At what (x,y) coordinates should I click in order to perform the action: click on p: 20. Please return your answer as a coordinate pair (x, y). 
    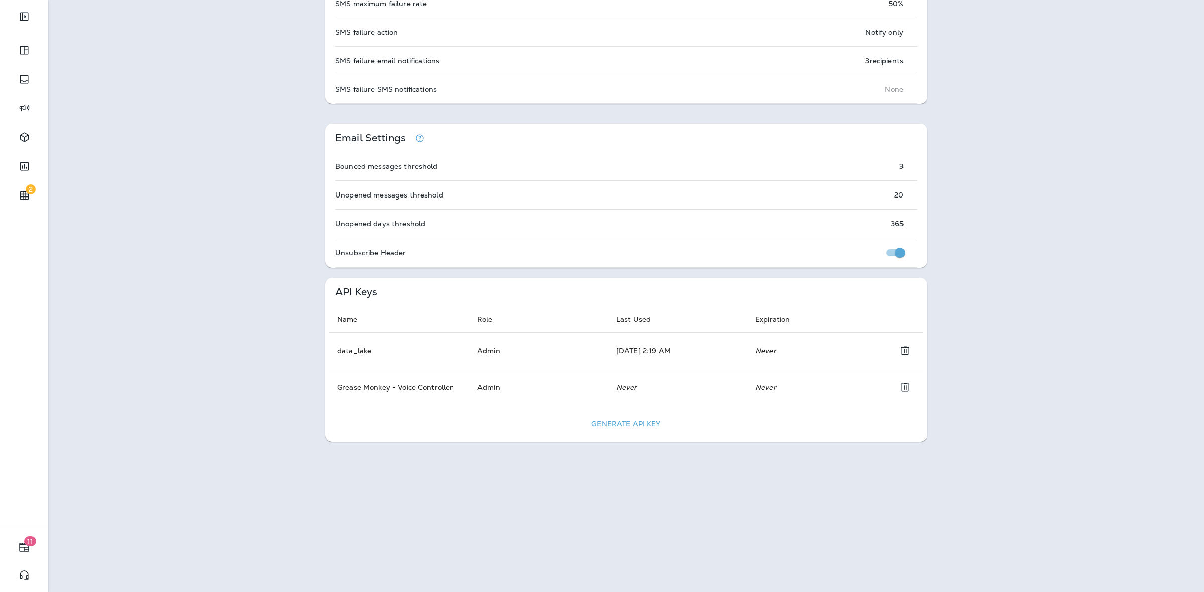
    Looking at the image, I should click on (899, 195).